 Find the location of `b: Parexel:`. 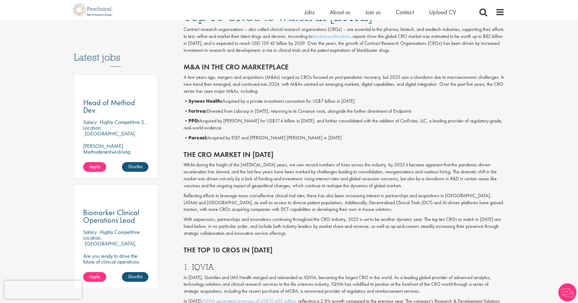

b: Parexel: is located at coordinates (198, 138).